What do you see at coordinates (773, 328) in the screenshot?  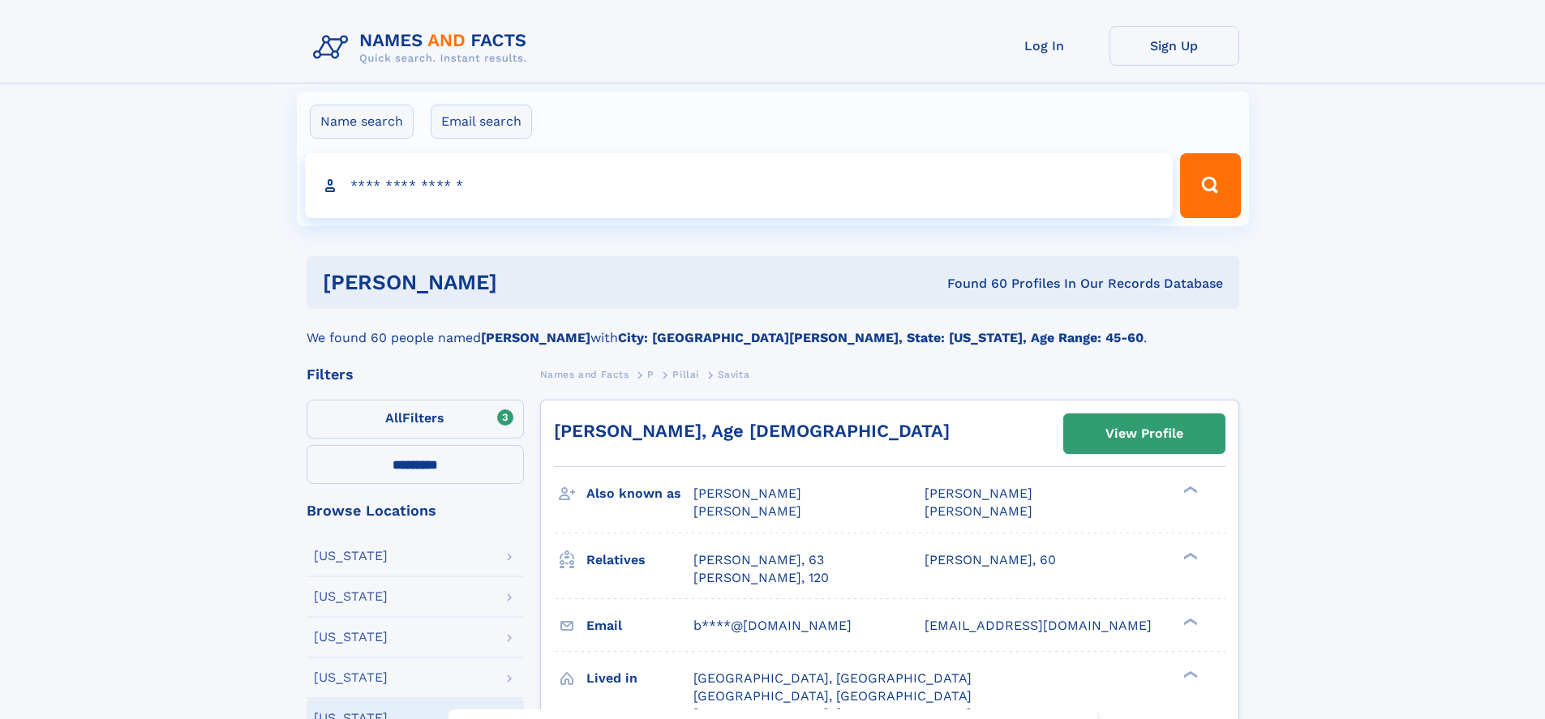 I see `div: We found 60 people named with .` at bounding box center [773, 328].